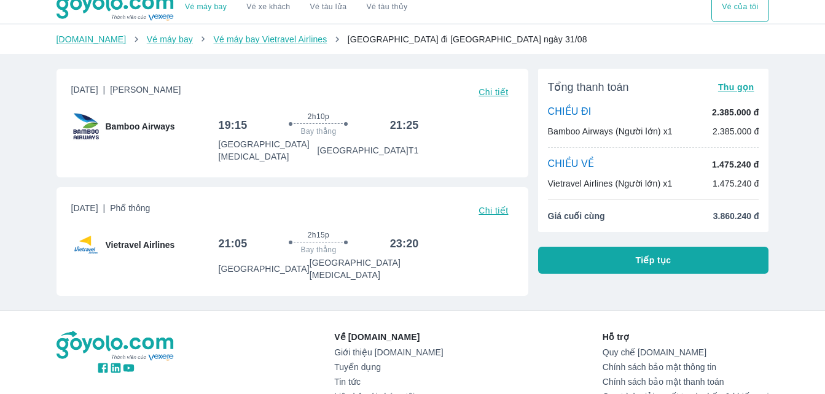 The height and width of the screenshot is (394, 825). What do you see at coordinates (318, 235) in the screenshot?
I see `span: 2h15p` at bounding box center [318, 235].